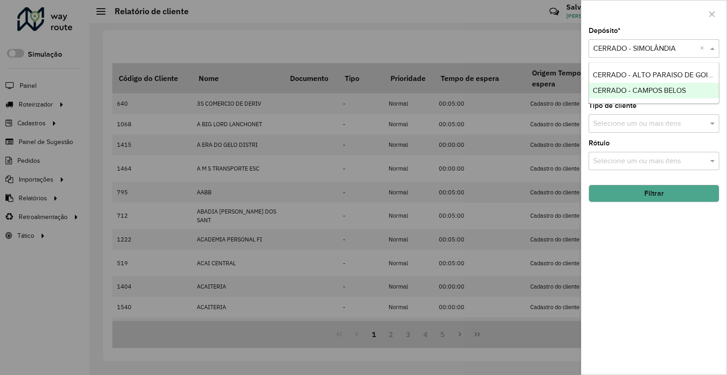 Image resolution: width=727 pixels, height=375 pixels. Describe the element at coordinates (605, 31) in the screenshot. I see `label: Depósito` at that location.